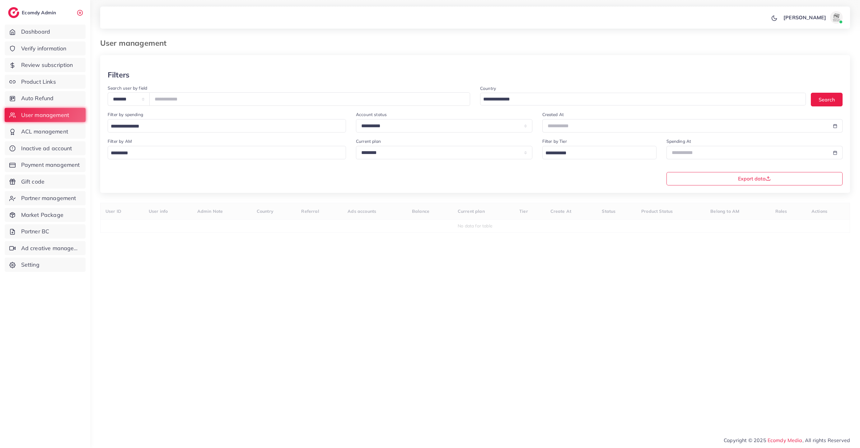 The image size is (860, 448). Describe the element at coordinates (754, 179) in the screenshot. I see `span: Export data` at that location.